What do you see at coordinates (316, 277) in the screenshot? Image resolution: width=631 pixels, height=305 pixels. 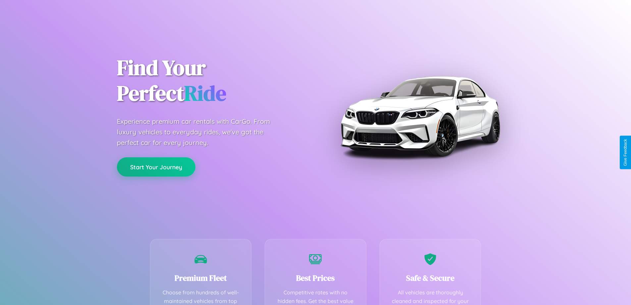 I see `h3: Best Prices` at bounding box center [316, 277].